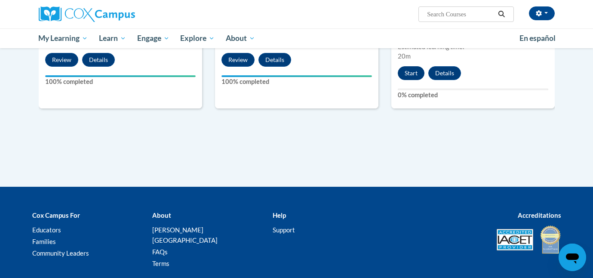 Image resolution: width=593 pixels, height=278 pixels. Describe the element at coordinates (120, 14) in the screenshot. I see `a: Cox Campus` at that location.